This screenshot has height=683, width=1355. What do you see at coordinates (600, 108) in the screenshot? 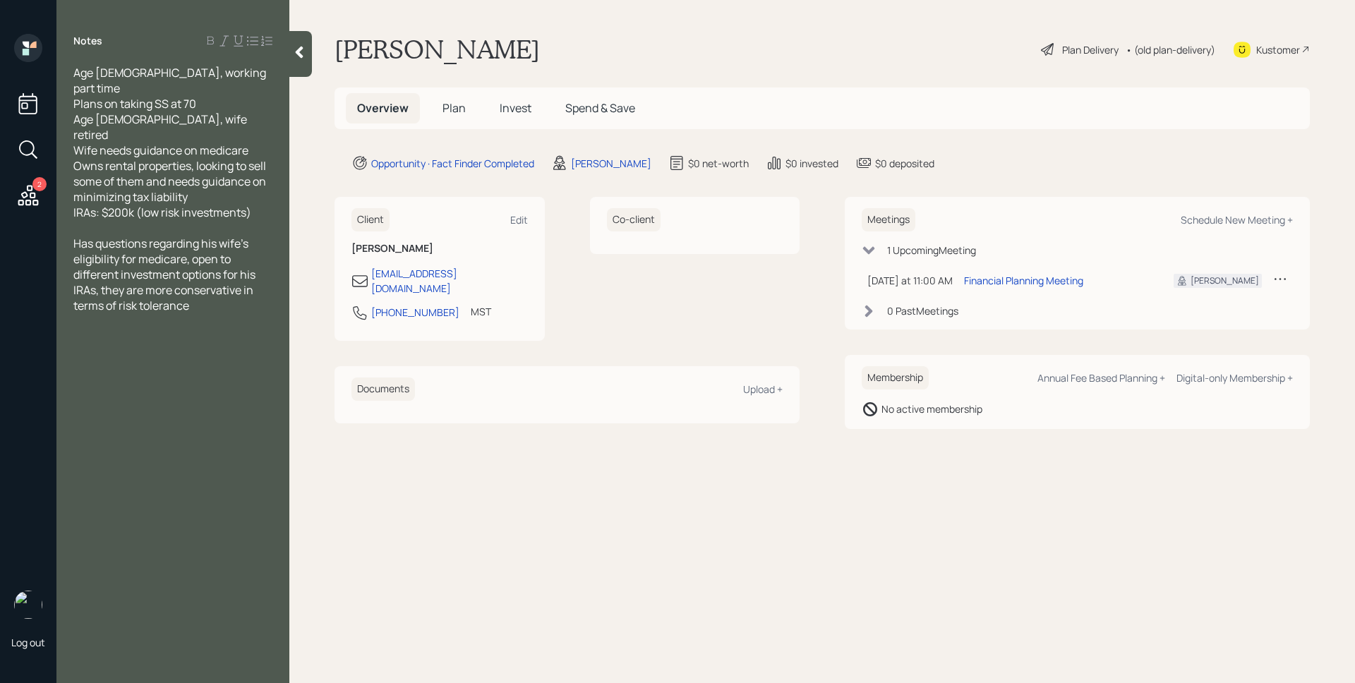
I see `span: Spend & Save` at bounding box center [600, 108].